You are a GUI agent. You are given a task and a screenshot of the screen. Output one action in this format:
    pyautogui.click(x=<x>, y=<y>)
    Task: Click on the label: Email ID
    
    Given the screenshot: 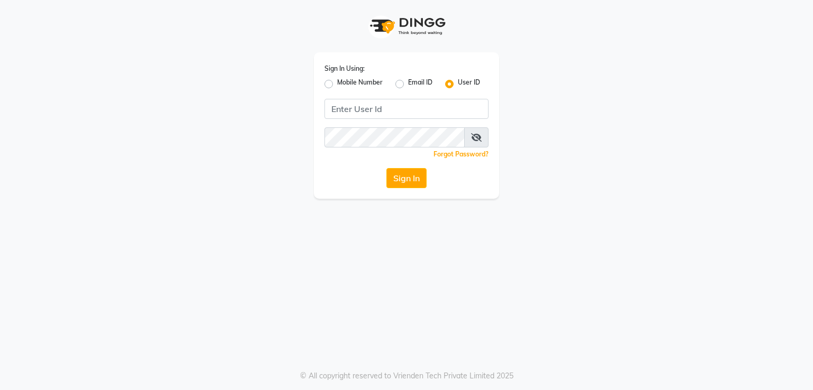 What is the action you would take?
    pyautogui.click(x=420, y=84)
    